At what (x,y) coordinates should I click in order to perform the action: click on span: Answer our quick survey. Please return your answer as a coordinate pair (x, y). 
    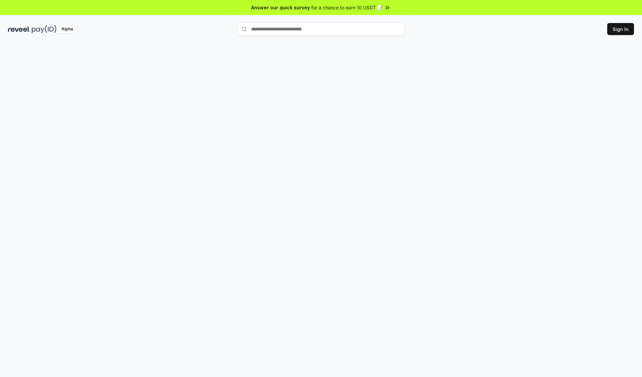
    Looking at the image, I should click on (280, 7).